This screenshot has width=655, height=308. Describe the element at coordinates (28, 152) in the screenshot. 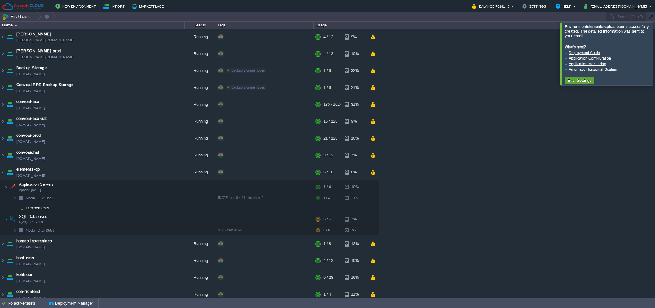

I see `span: convoaichat` at that location.